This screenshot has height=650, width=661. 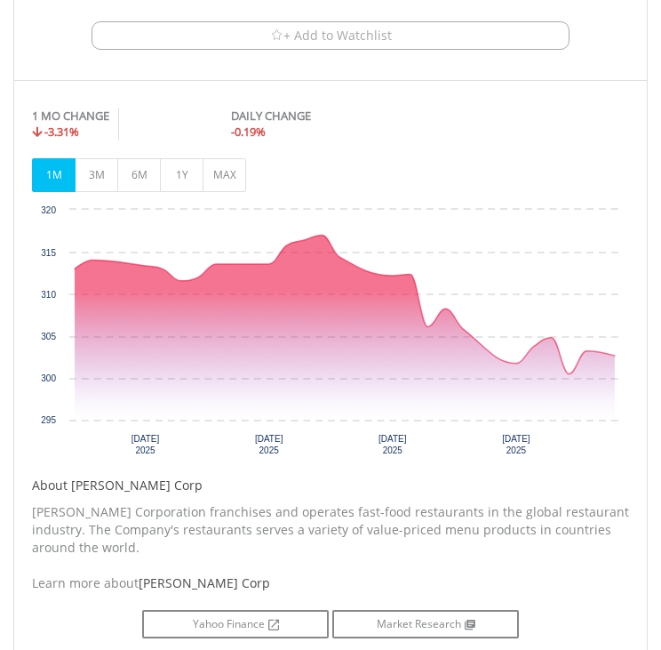 I want to click on button: MAX, so click(x=224, y=175).